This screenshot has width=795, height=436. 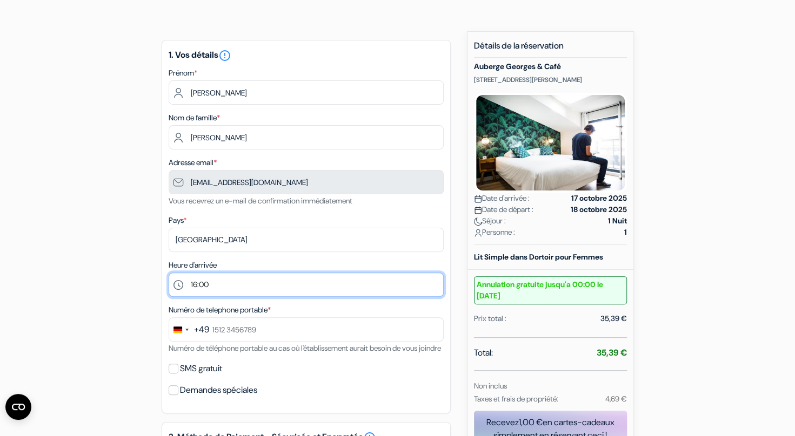 I want to click on h5: Auberge Georges & Café, so click(x=550, y=66).